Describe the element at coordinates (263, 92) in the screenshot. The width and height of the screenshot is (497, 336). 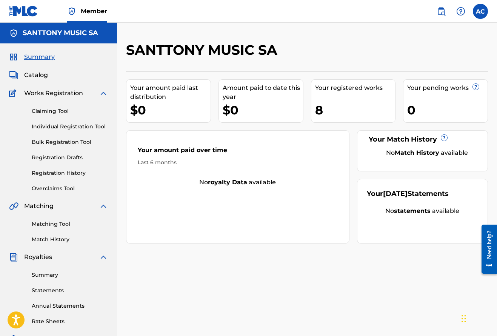
I see `div: Amount paid to date this year` at that location.